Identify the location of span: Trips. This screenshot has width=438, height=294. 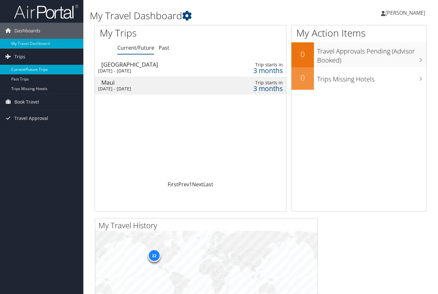
(20, 57).